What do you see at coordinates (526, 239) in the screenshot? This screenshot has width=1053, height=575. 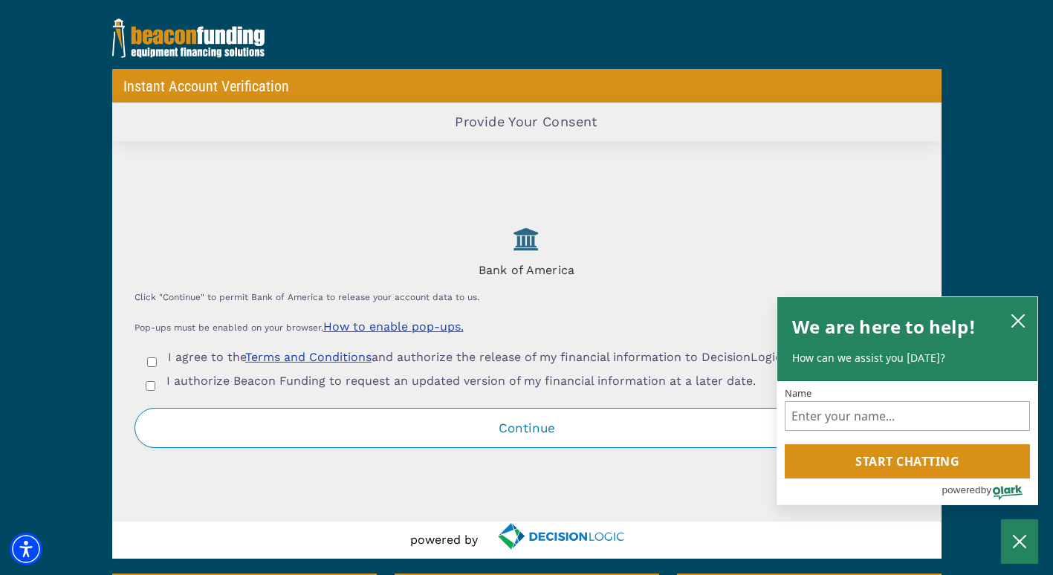 I see `img: Bank of America` at bounding box center [526, 239].